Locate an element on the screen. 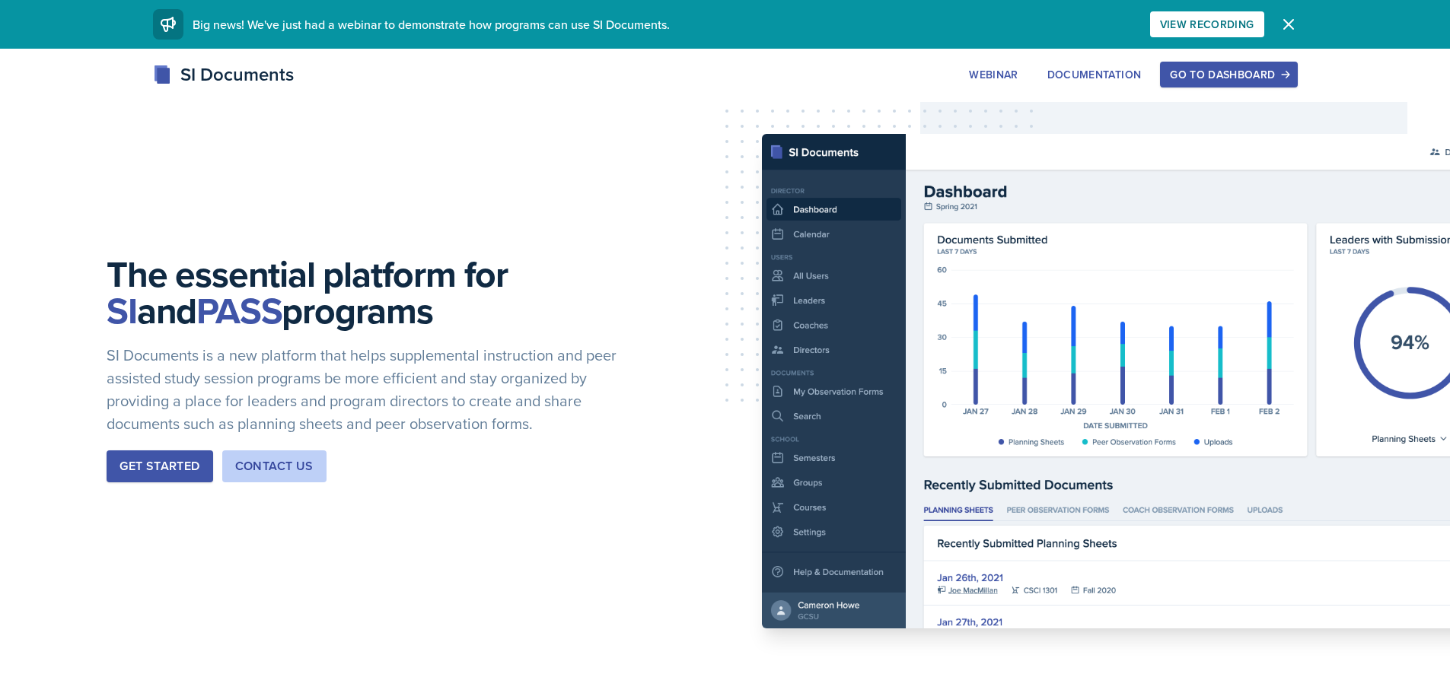 Image resolution: width=1450 pixels, height=693 pixels. span: Big news! We've just had a webinar to demonstrate how programs can use SI Documents. is located at coordinates (431, 24).